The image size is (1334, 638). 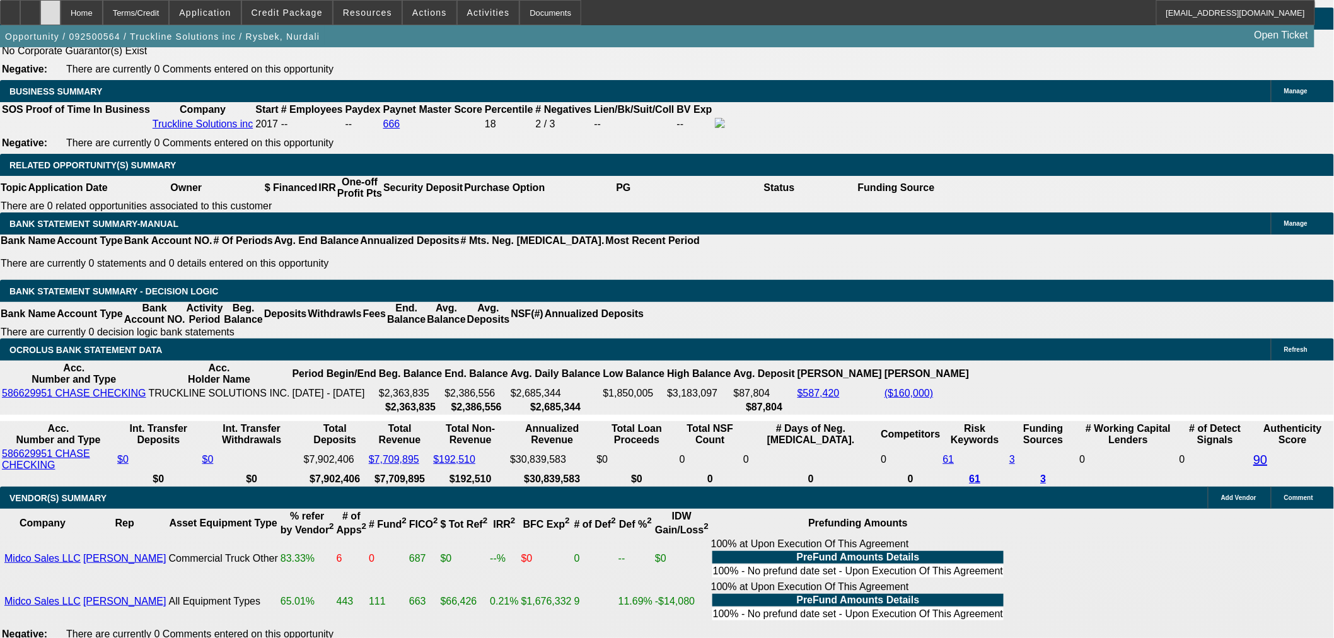 What do you see at coordinates (411, 407) in the screenshot?
I see `th: $2,363,835` at bounding box center [411, 407].